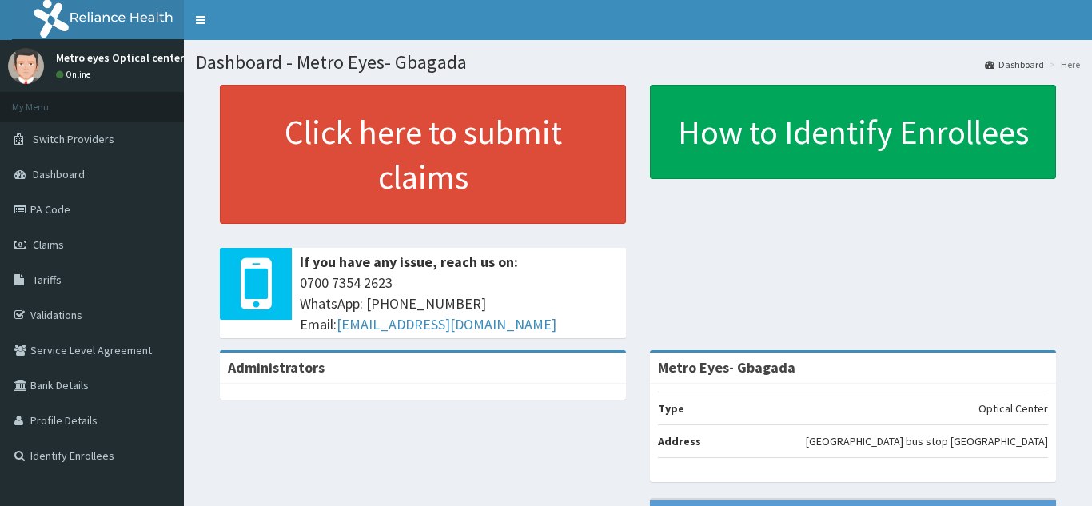 Image resolution: width=1092 pixels, height=506 pixels. I want to click on img: User Image, so click(26, 66).